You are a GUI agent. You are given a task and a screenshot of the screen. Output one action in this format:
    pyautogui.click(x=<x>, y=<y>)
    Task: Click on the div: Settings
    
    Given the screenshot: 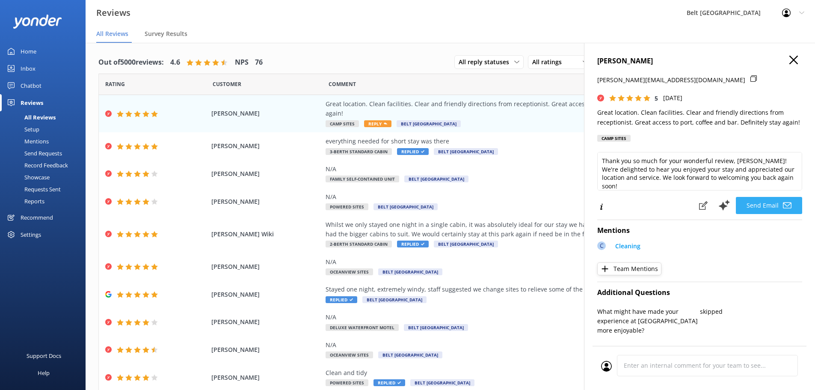 What is the action you would take?
    pyautogui.click(x=31, y=234)
    